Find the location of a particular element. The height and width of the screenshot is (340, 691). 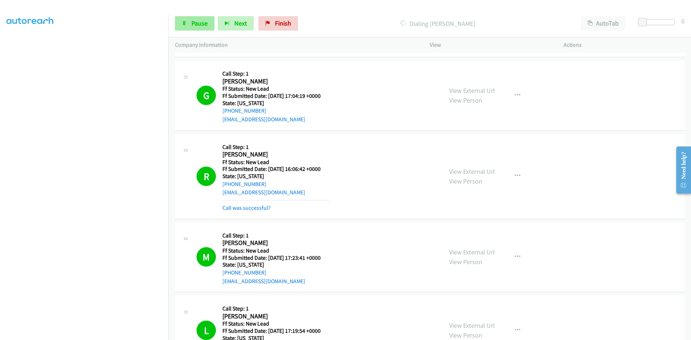

button: AutoTab is located at coordinates (603, 23).